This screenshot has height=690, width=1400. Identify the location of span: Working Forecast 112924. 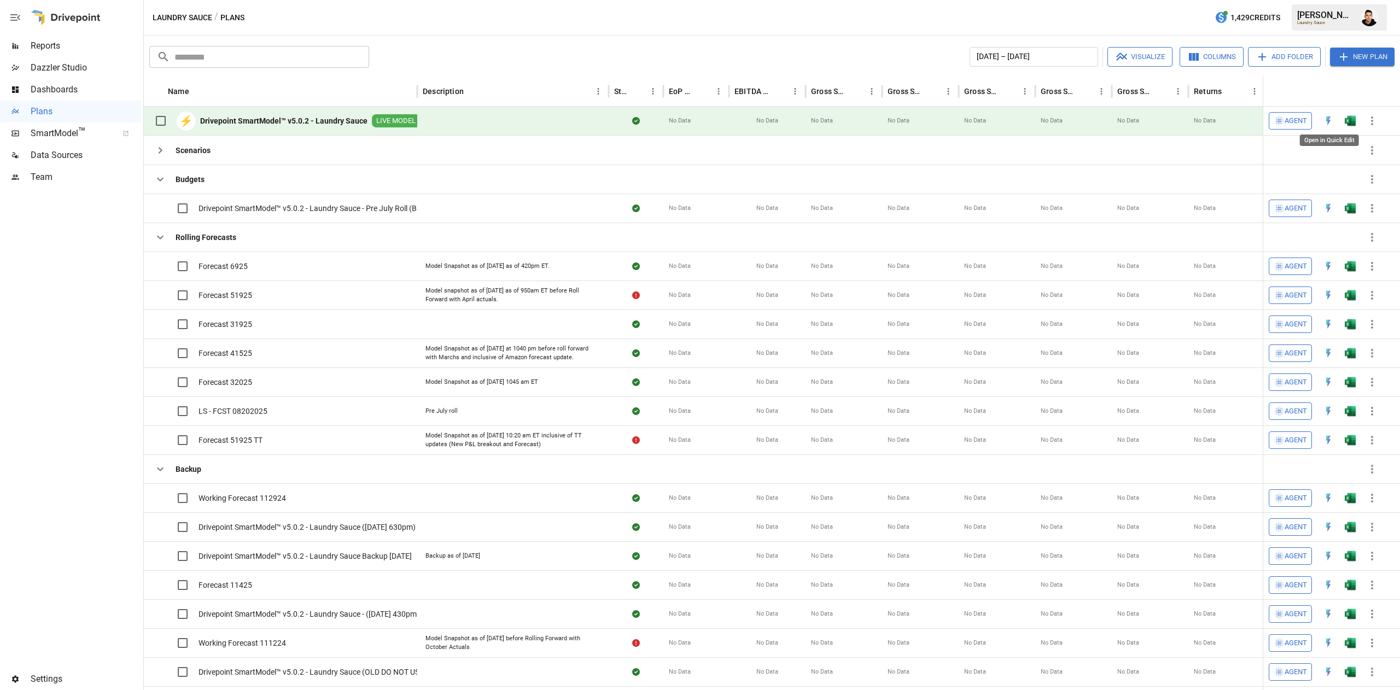
(242, 498).